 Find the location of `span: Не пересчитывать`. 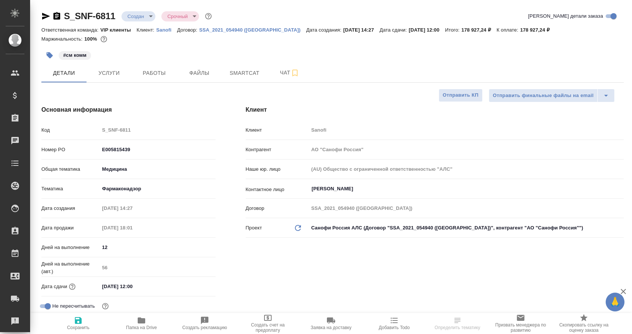

span: Не пересчитывать is located at coordinates (73, 306).